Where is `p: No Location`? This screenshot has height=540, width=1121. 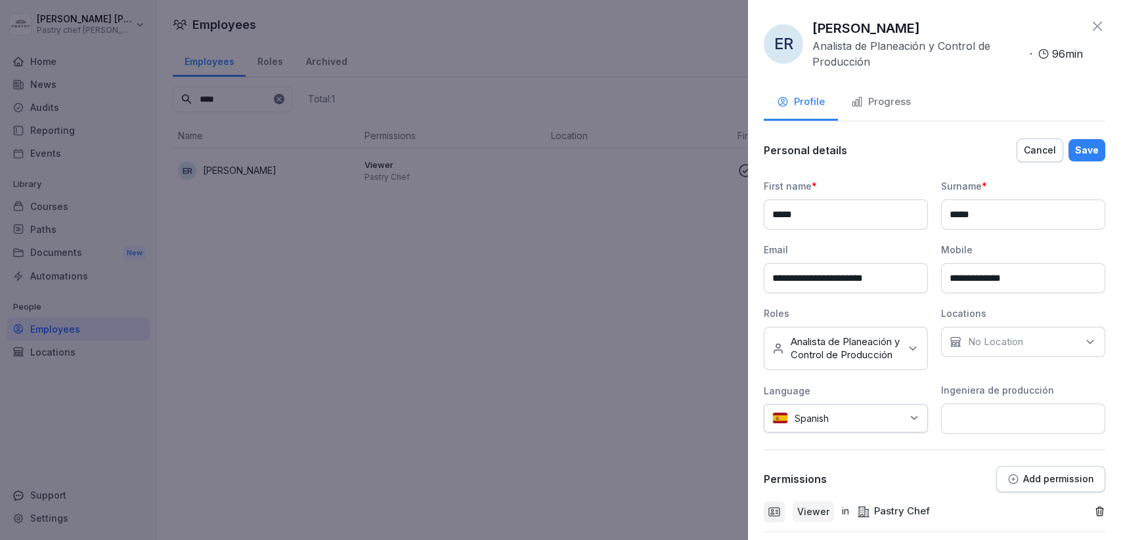 p: No Location is located at coordinates (996, 342).